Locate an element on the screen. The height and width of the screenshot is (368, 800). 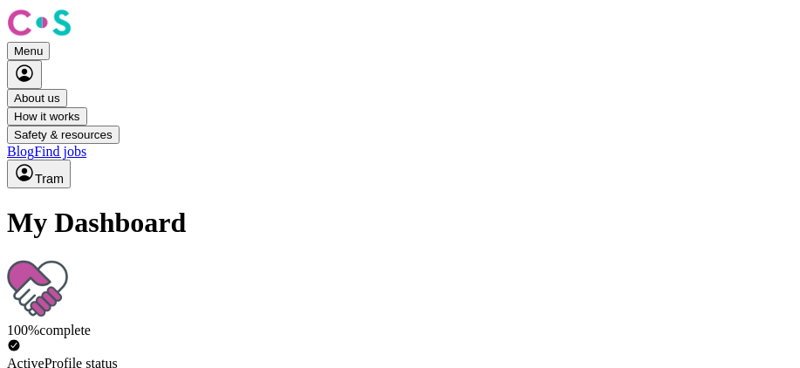
button: How it works is located at coordinates (47, 116).